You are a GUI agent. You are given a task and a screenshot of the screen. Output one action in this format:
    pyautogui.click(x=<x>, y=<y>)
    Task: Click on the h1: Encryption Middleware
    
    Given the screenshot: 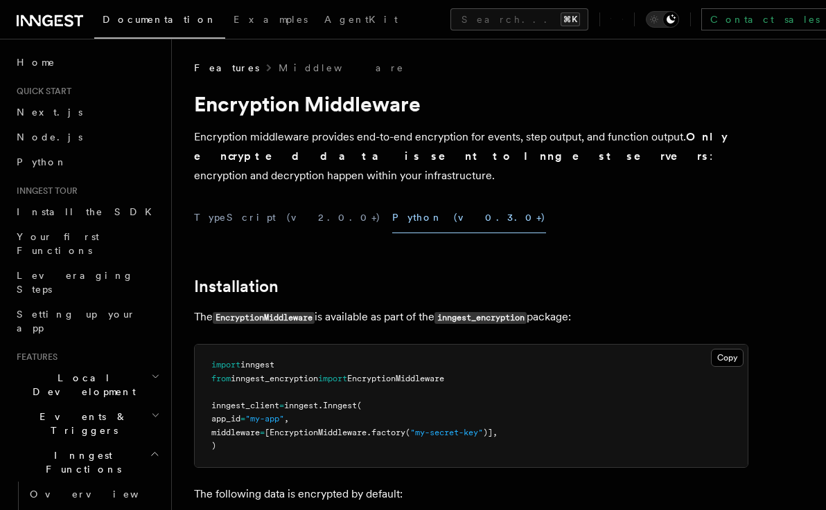 What is the action you would take?
    pyautogui.click(x=471, y=104)
    